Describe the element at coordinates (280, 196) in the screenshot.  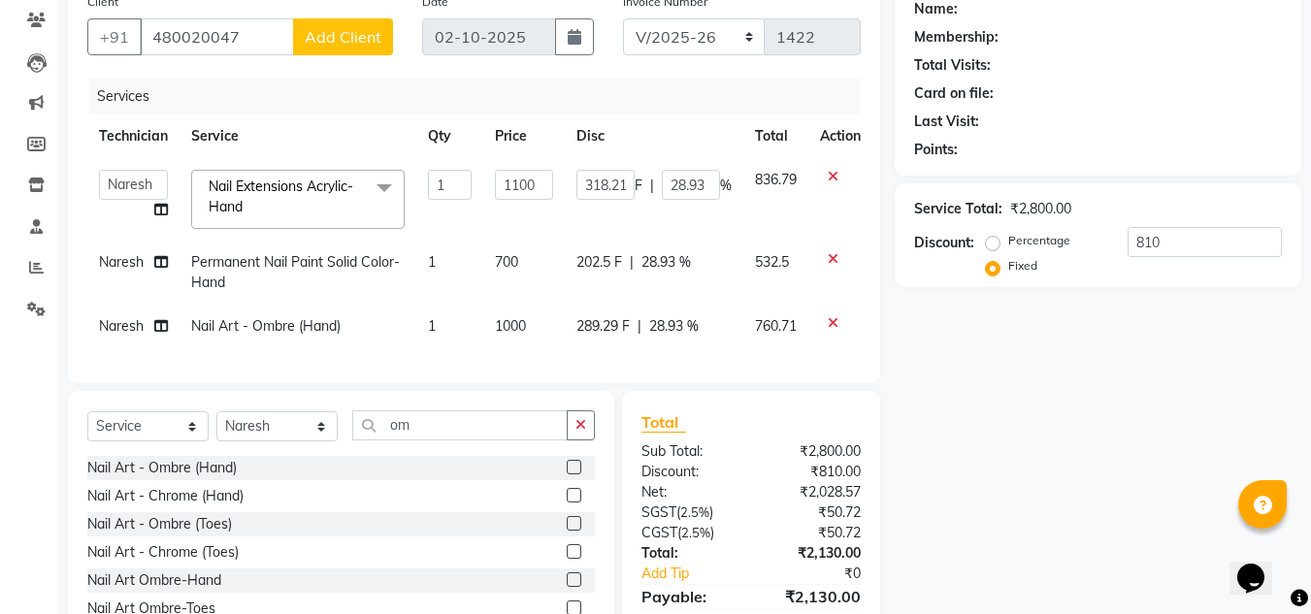
I see `span: Nail Extensions Acrylic-Hand` at that location.